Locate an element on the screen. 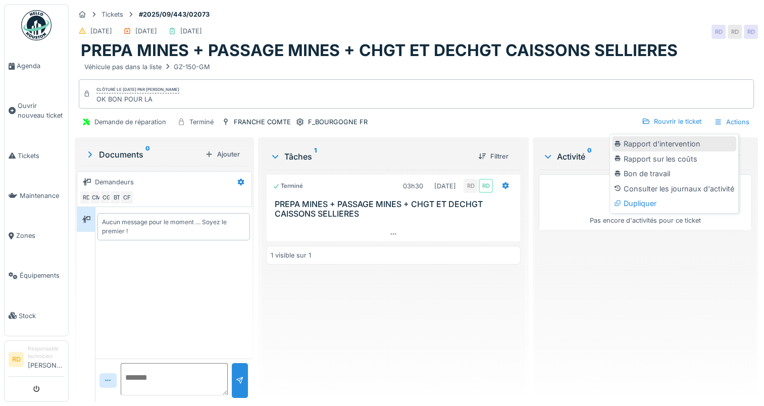  div: Rapport d'intervention is located at coordinates (674, 144).